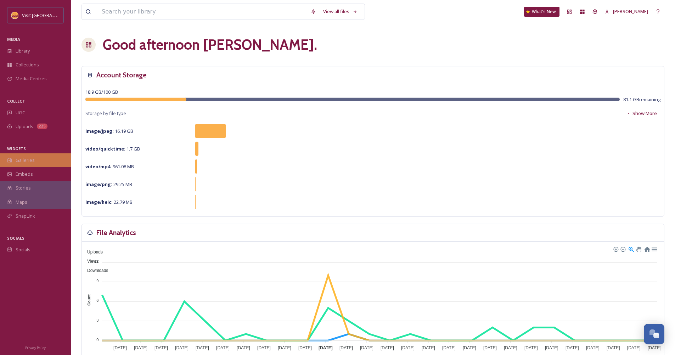 The image size is (675, 355). I want to click on span: 961.08 MB, so click(110, 166).